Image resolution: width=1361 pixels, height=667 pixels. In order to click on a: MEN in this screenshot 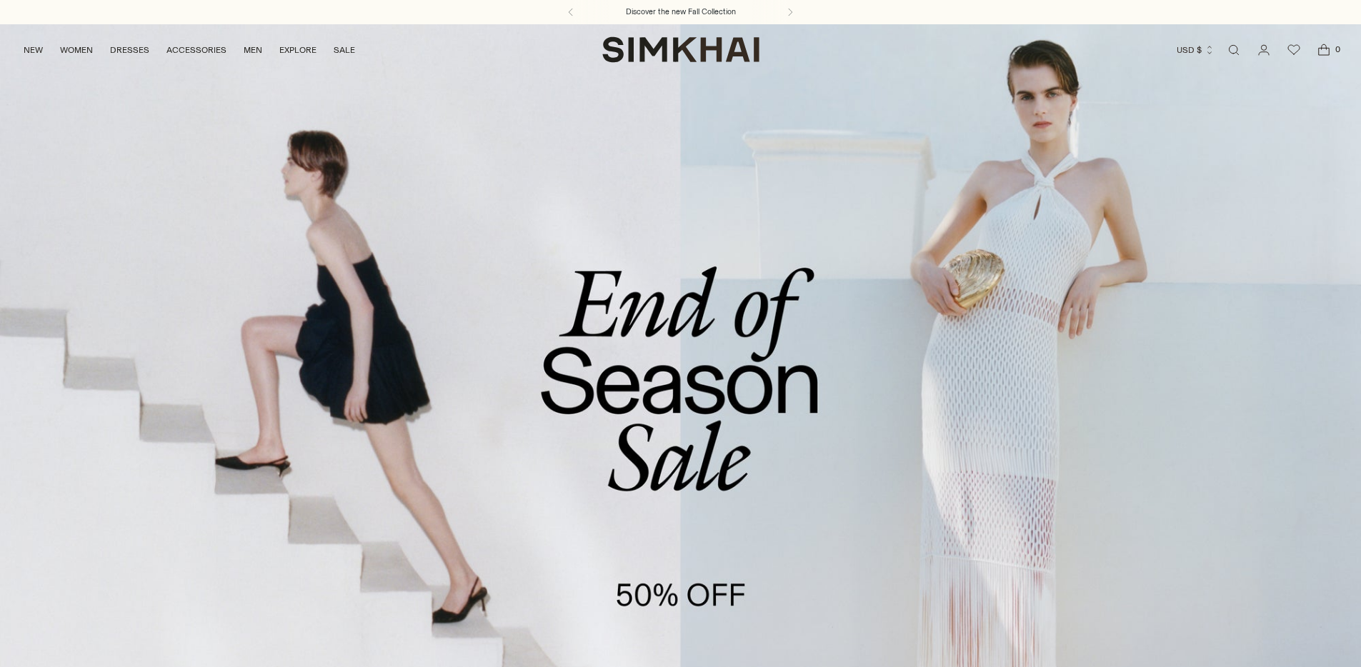, I will do `click(253, 50)`.